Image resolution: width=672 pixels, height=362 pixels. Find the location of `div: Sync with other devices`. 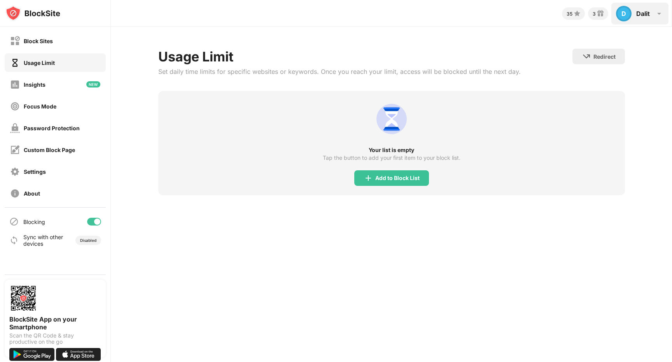

div: Sync with other devices is located at coordinates (43, 240).